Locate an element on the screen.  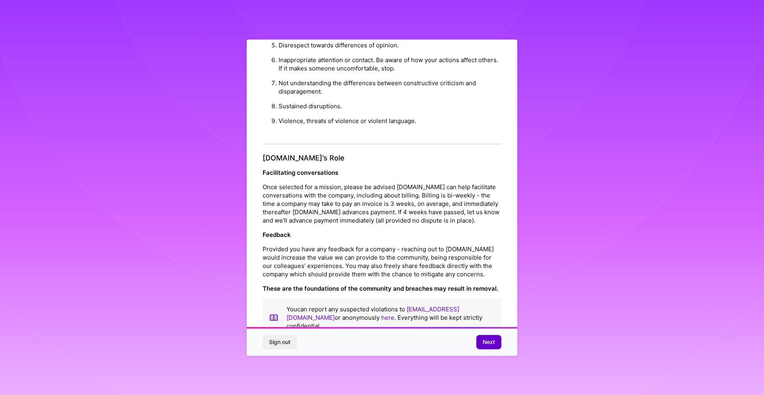
li: Sustained disruptions. is located at coordinates (390, 106).